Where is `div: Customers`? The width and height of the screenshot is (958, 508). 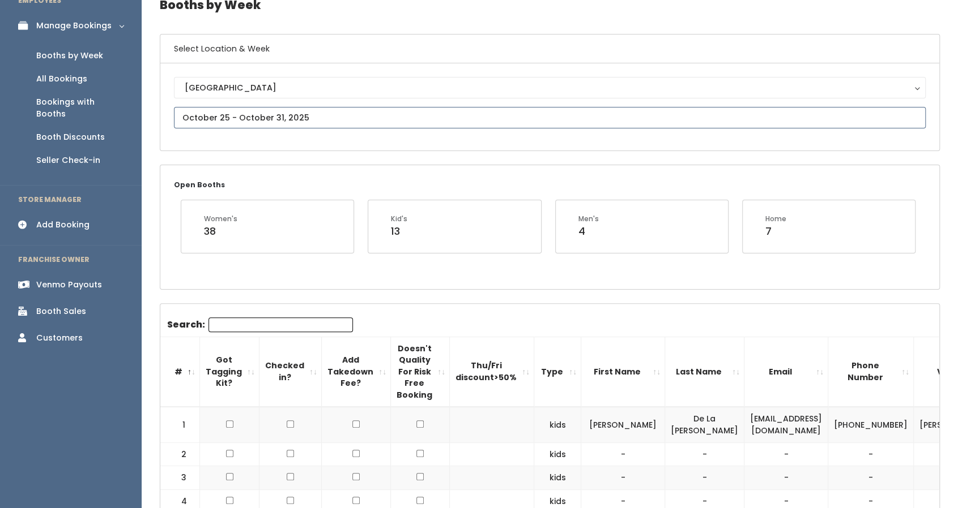 div: Customers is located at coordinates (59, 338).